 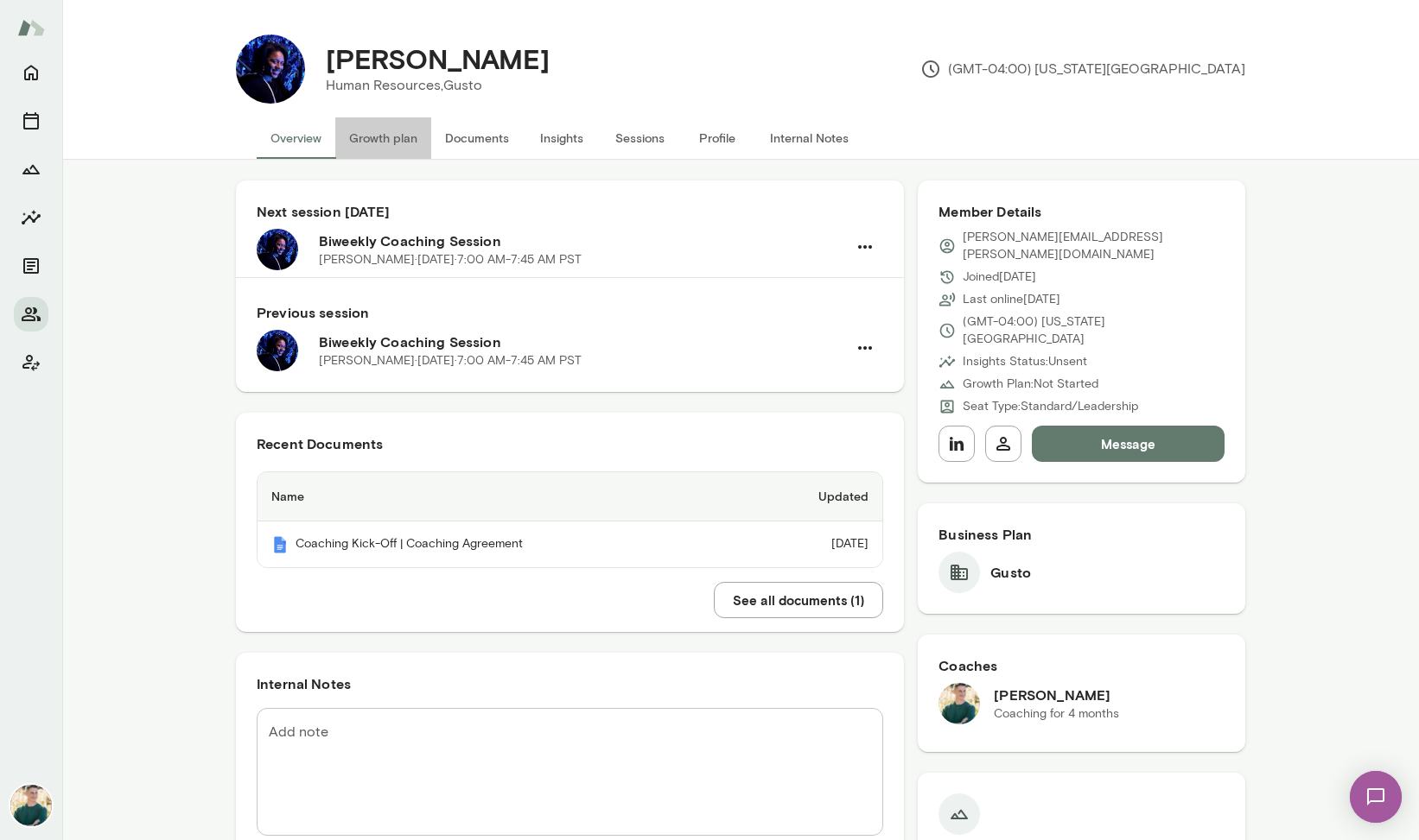 What do you see at coordinates (570, 684) in the screenshot?
I see `h6: Internal Notes` at bounding box center [570, 684].